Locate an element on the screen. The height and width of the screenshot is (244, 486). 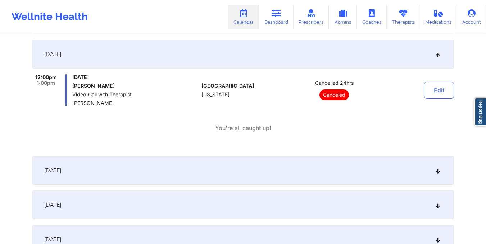
p: You're all caught up! is located at coordinates (243, 128).